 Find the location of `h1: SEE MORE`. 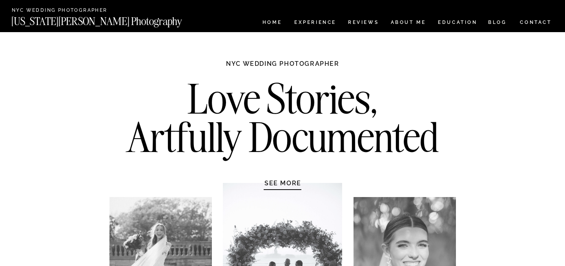

h1: SEE MORE is located at coordinates (283, 183).